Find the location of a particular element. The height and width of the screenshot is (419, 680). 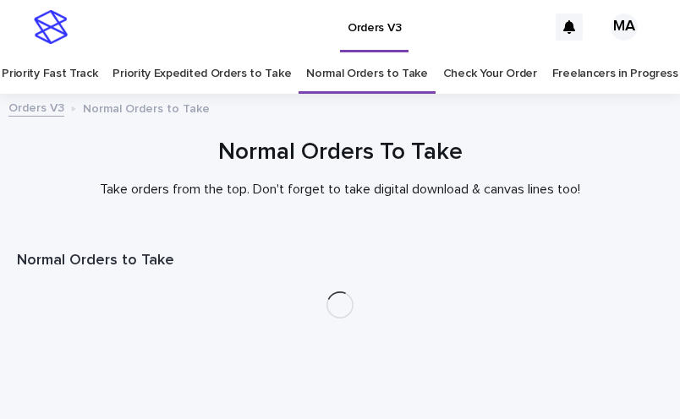

div: MA is located at coordinates (624, 27).